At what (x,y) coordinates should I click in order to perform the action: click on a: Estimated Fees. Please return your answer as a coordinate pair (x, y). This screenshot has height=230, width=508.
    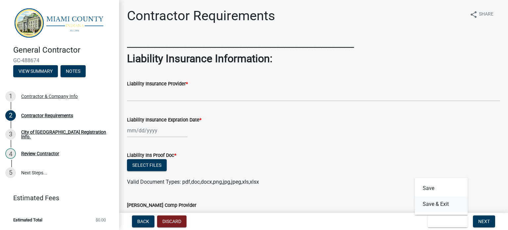
    Looking at the image, I should click on (57, 198).